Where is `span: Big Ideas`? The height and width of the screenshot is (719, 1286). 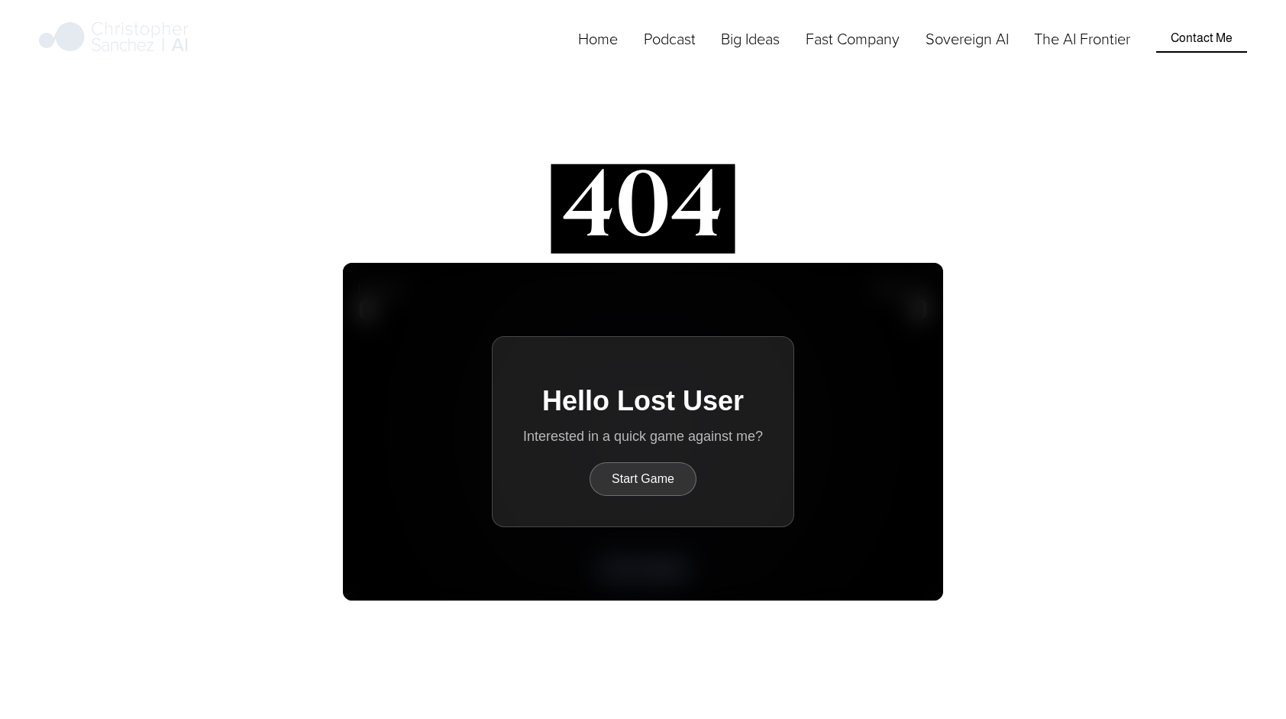 span: Big Ideas is located at coordinates (750, 38).